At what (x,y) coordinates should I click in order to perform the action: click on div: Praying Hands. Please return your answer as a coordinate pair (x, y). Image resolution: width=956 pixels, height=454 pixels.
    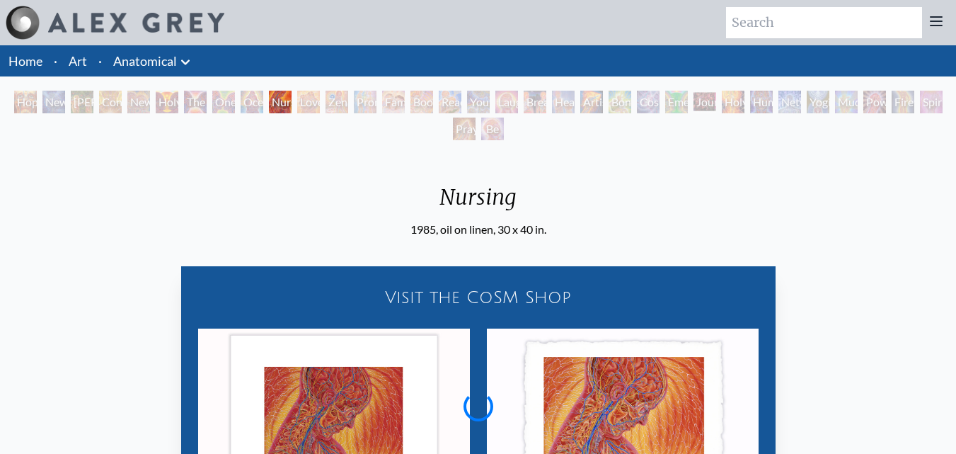
    Looking at the image, I should click on (464, 129).